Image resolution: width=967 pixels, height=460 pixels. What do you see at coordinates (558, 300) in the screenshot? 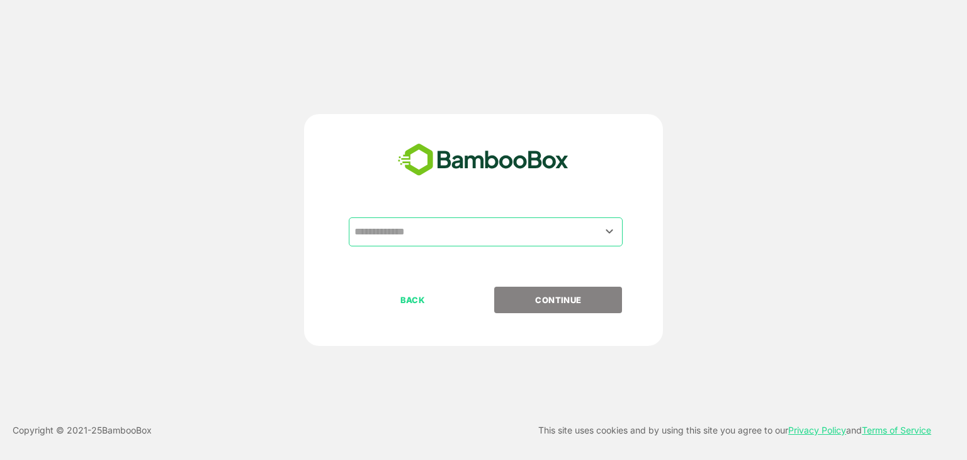
I see `button: CONTINUE` at bounding box center [558, 300].